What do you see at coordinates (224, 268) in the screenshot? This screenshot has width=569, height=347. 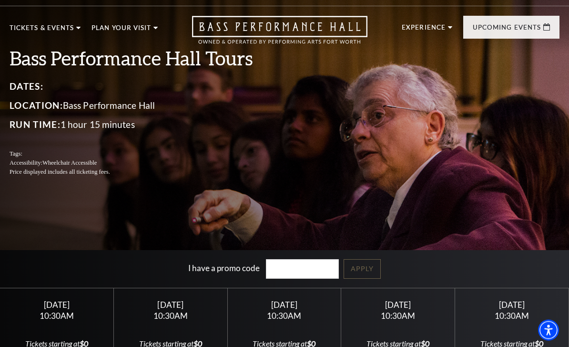 I see `label: I have a promo code` at bounding box center [224, 268].